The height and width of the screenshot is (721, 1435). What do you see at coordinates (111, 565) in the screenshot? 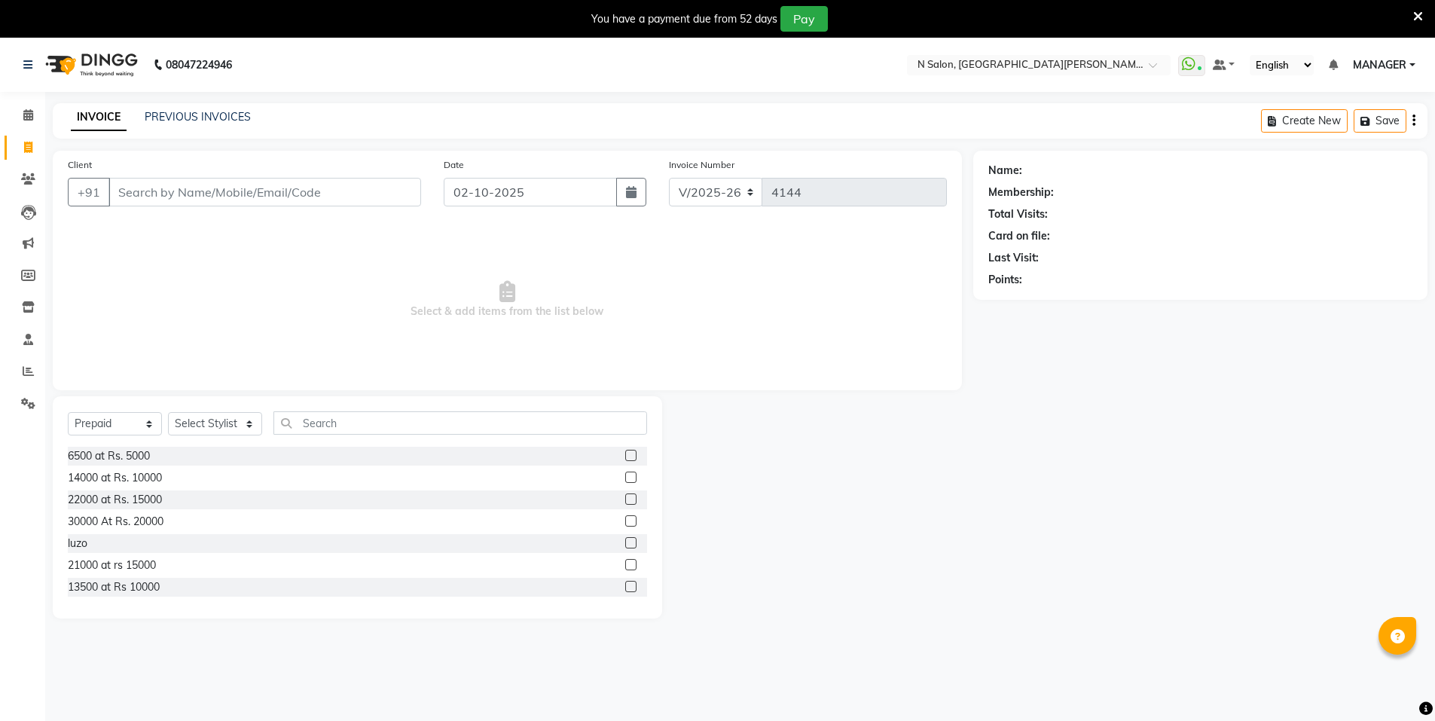
I see `div: 21000 at rs 15000` at bounding box center [111, 565].